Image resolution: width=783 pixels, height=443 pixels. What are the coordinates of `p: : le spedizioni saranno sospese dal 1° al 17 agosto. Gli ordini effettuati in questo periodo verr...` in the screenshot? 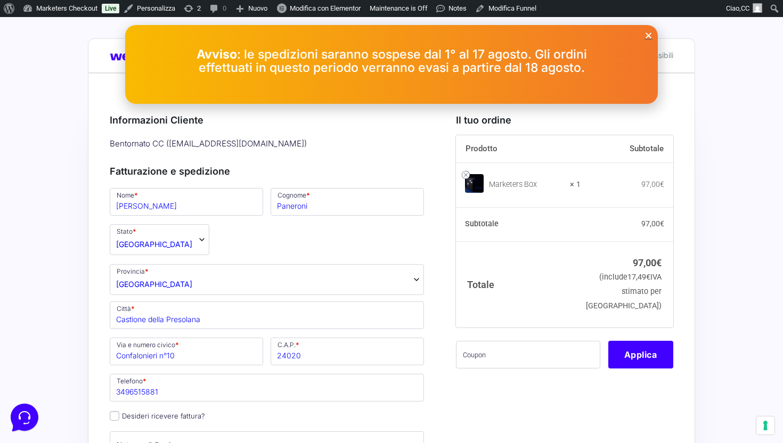 It's located at (392, 61).